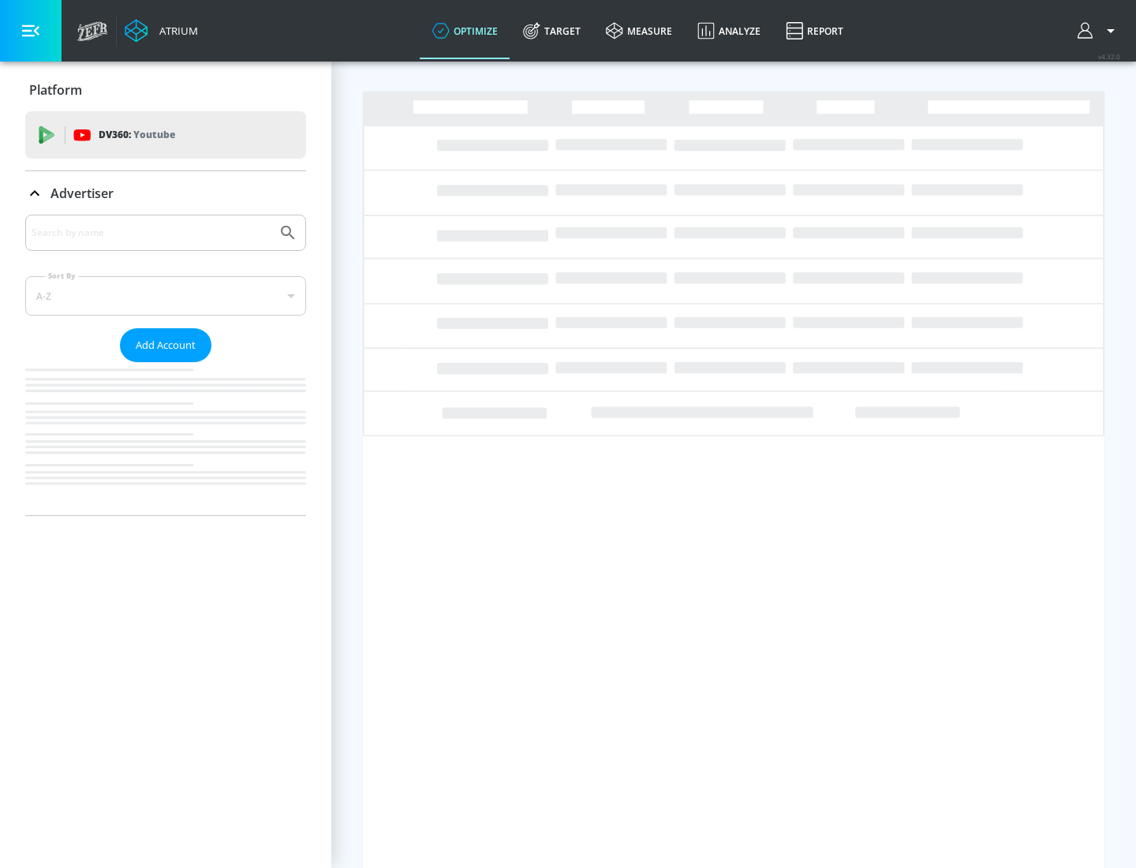 Image resolution: width=1136 pixels, height=868 pixels. What do you see at coordinates (166, 135) in the screenshot?
I see `div: DV360: Youtube` at bounding box center [166, 135].